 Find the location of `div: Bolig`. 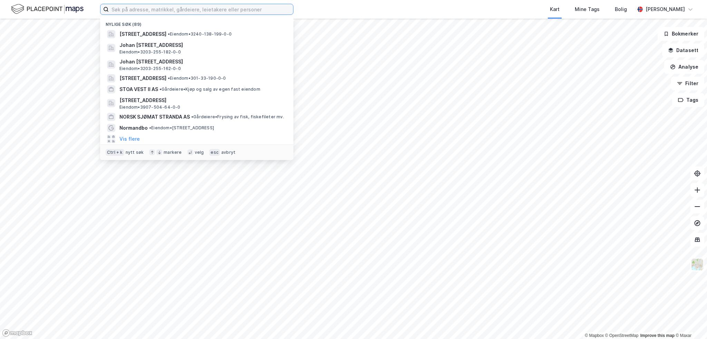

div: Bolig is located at coordinates (621, 9).